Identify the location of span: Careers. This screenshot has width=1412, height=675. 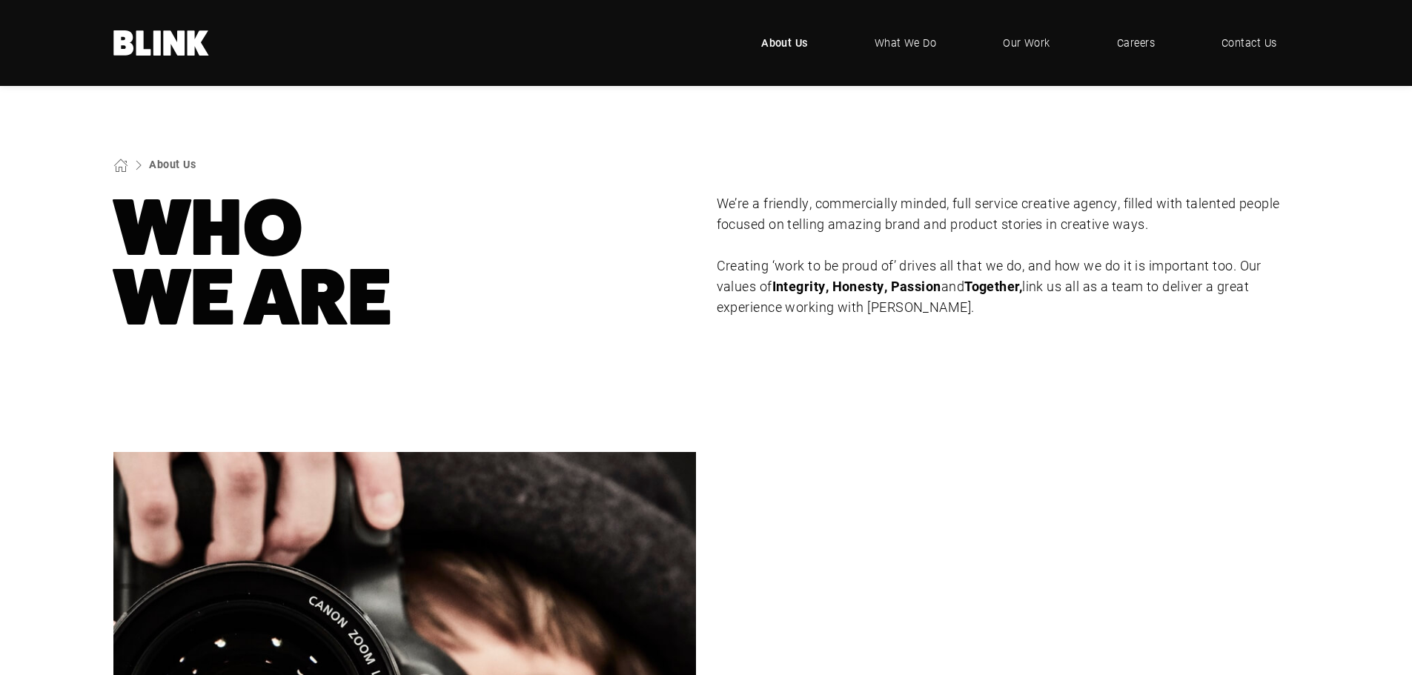
(1136, 43).